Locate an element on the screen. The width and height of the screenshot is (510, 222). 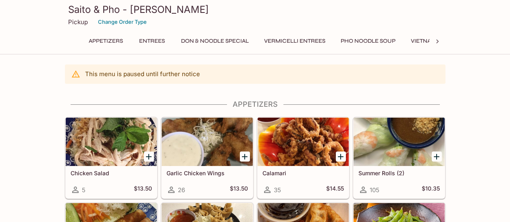
a: Calamari35$14.55 is located at coordinates (303, 158).